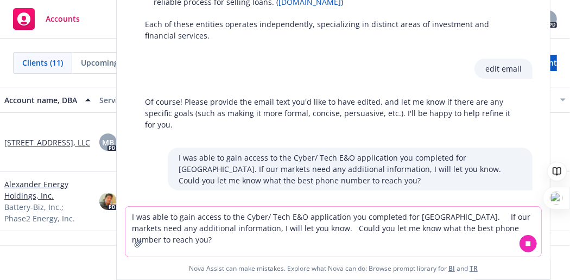 The width and height of the screenshot is (570, 280). What do you see at coordinates (333, 113) in the screenshot?
I see `p: Of course! Please provide the email text you'd like to have edited, and let me know if there are ...` at bounding box center [333, 113].